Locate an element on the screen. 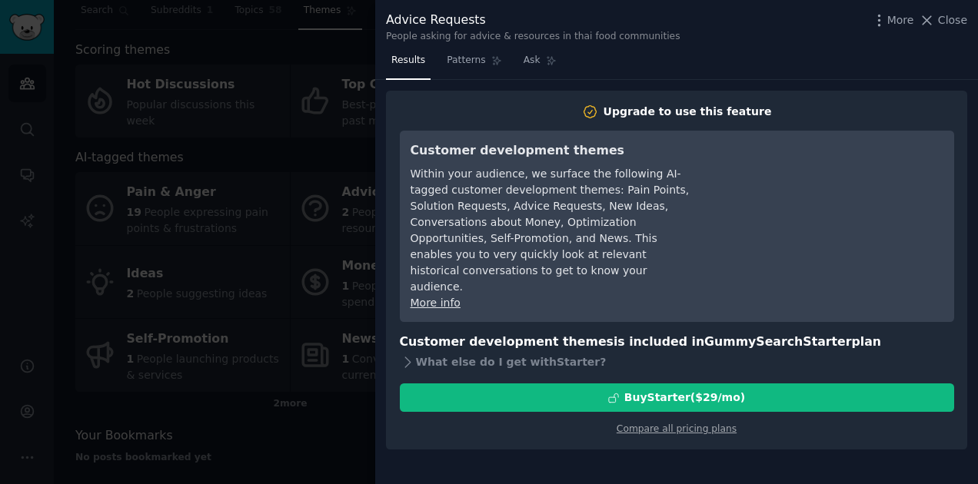 The width and height of the screenshot is (978, 484). div: Advice Requests is located at coordinates (533, 20).